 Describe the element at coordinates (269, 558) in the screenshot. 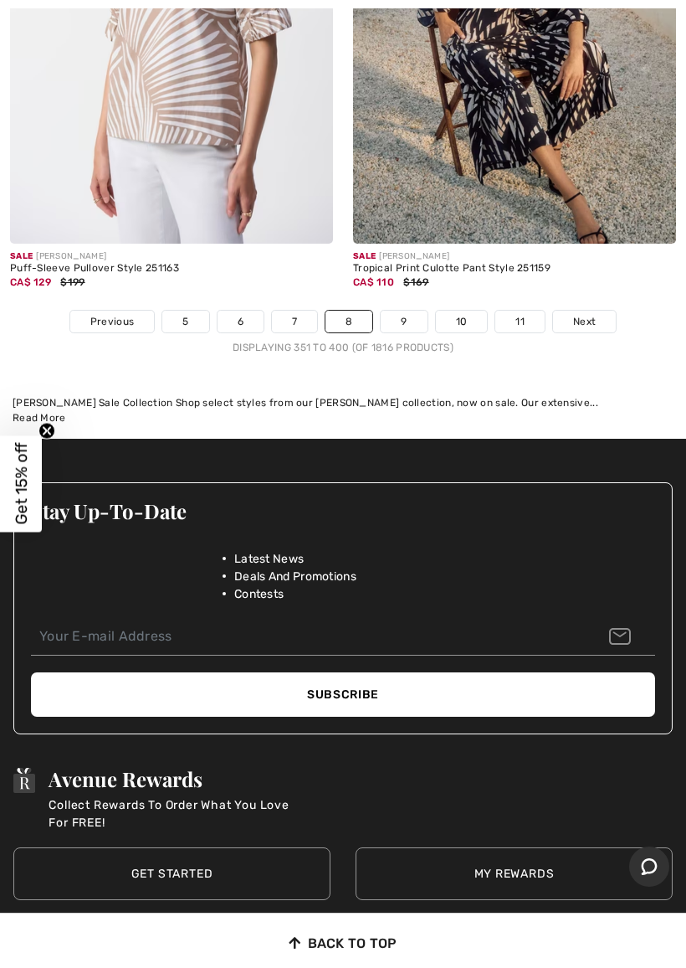

I see `span: Latest News` at that location.